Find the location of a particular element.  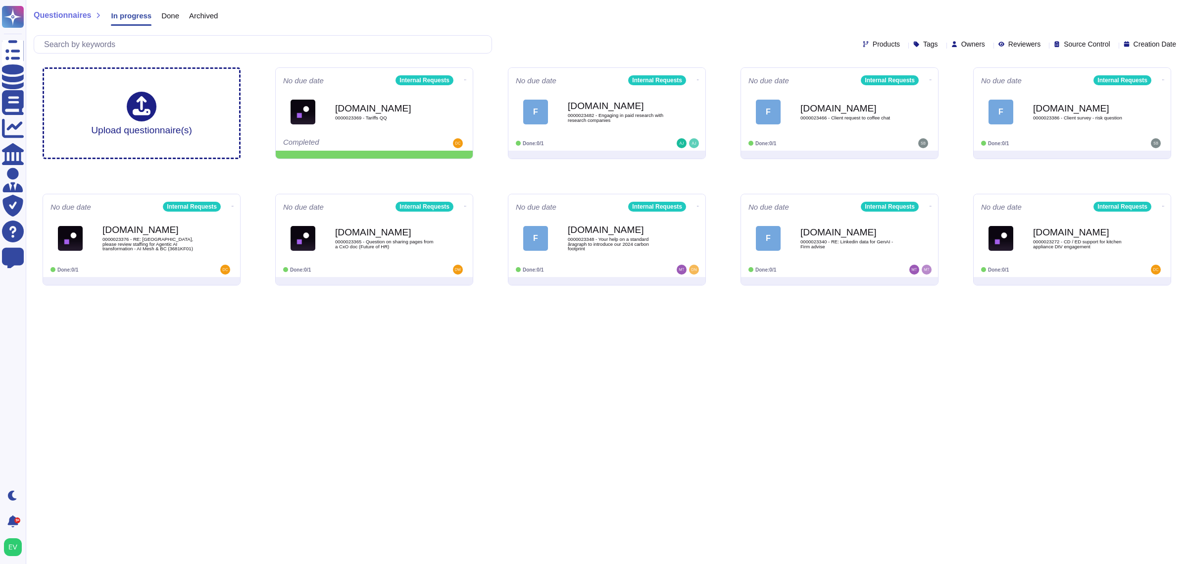

span: Questionnaires is located at coordinates (62, 15).